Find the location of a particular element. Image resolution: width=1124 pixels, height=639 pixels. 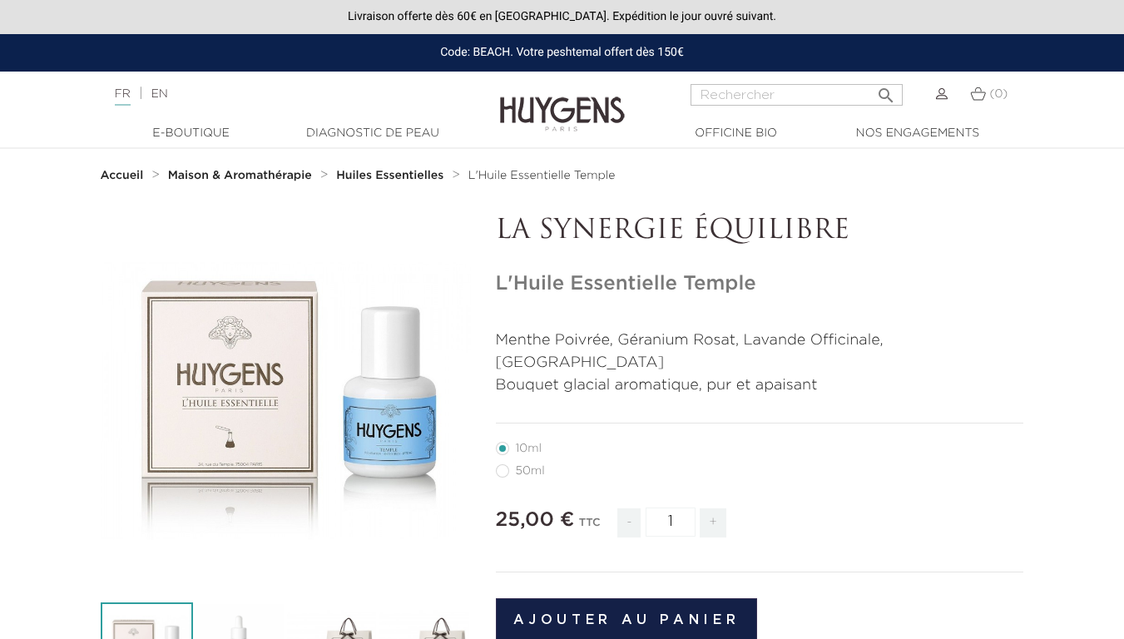

a: E-Boutique is located at coordinates (191, 133).